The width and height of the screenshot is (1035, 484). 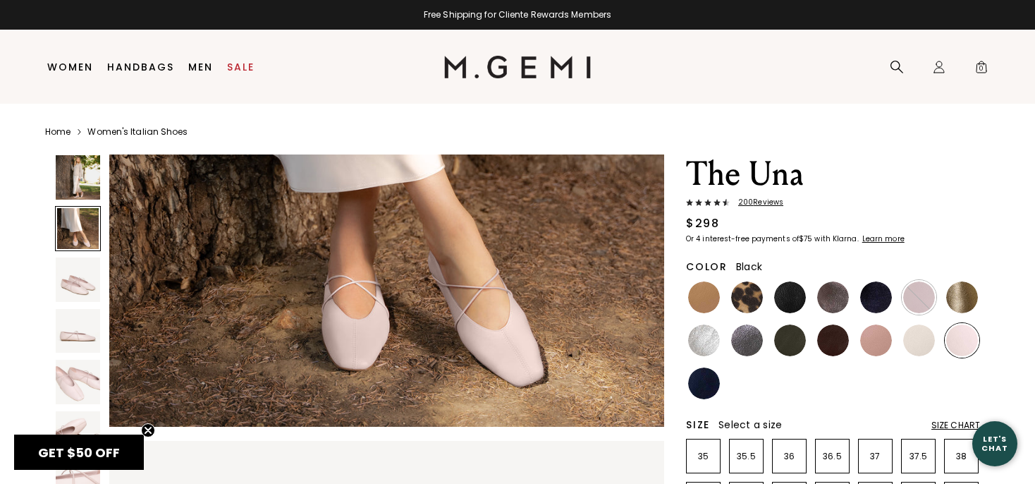 What do you see at coordinates (79, 452) in the screenshot?
I see `div: GET $50 OFFClose teaser` at bounding box center [79, 452].